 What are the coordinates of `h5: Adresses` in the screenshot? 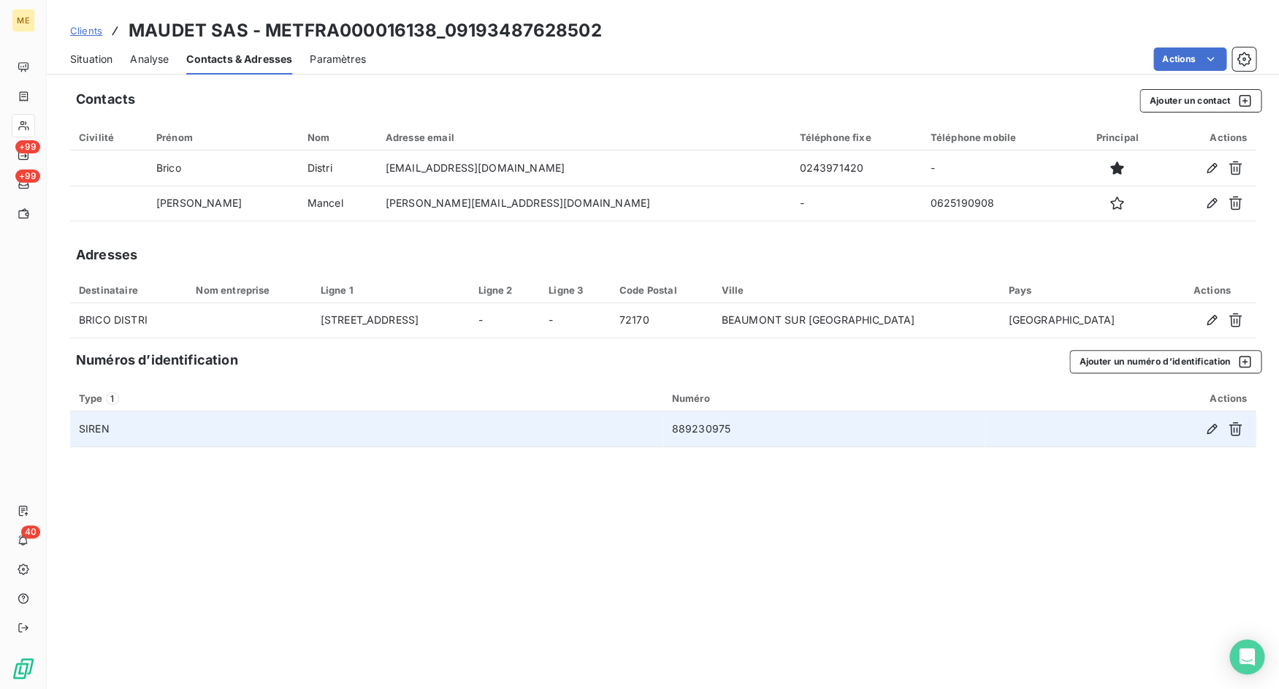 It's located at (107, 255).